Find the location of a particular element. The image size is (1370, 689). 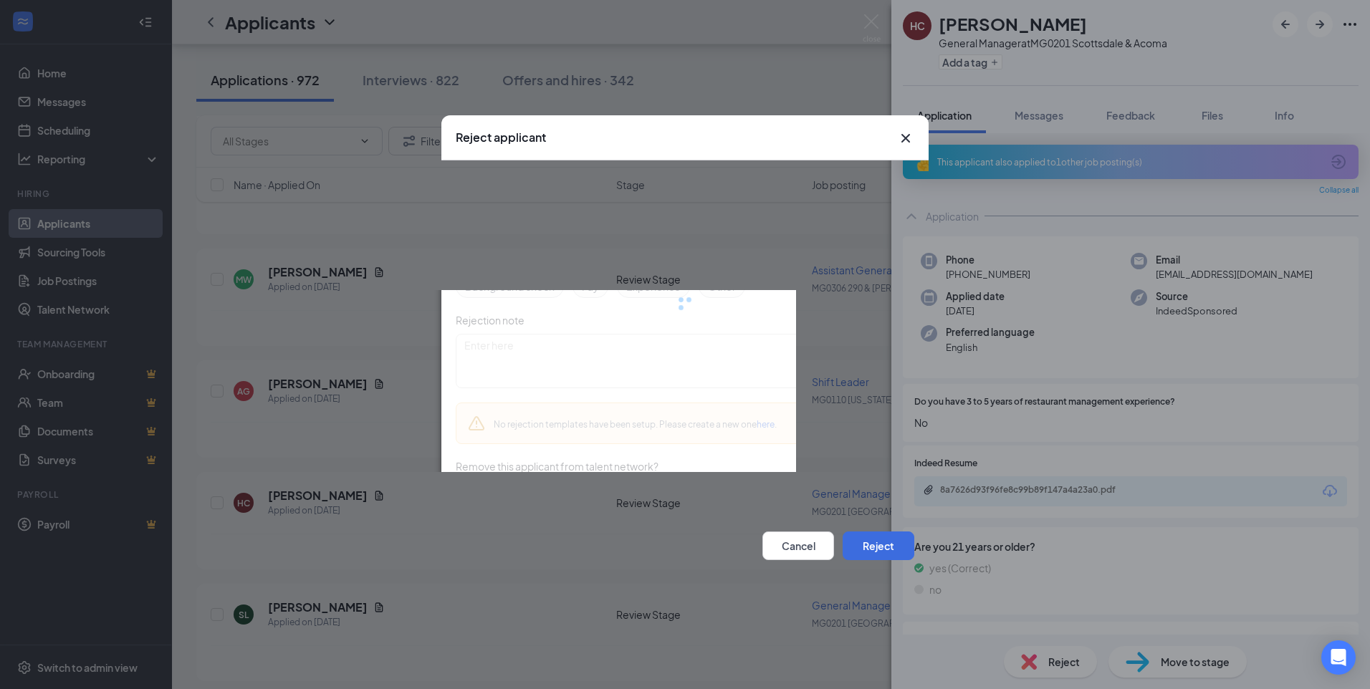

button: Close is located at coordinates (906, 138).